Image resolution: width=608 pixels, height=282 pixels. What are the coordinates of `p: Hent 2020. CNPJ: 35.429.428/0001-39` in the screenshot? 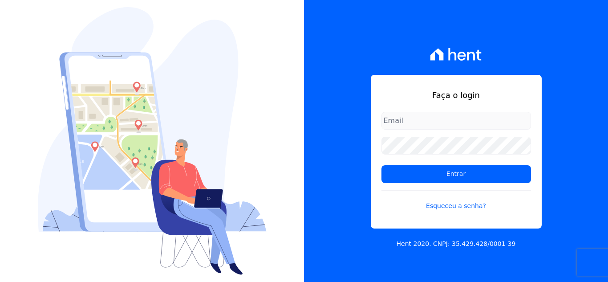 It's located at (456, 244).